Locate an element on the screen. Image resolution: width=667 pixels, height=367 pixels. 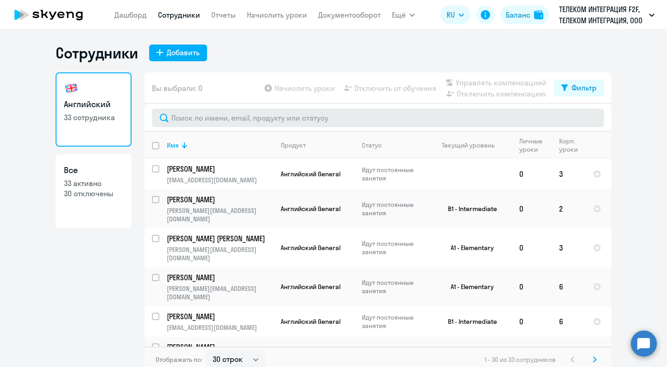
button: RU is located at coordinates (456, 15).